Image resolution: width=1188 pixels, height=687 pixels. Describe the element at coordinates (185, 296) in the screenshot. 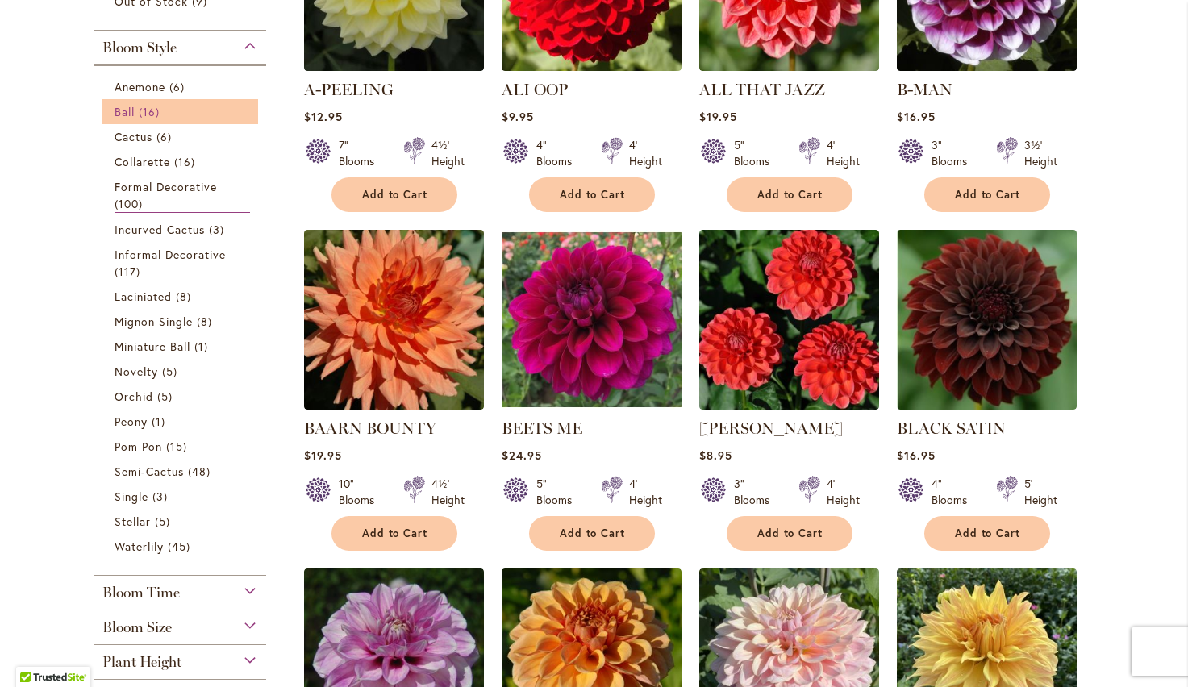

I see `span: 8` at that location.